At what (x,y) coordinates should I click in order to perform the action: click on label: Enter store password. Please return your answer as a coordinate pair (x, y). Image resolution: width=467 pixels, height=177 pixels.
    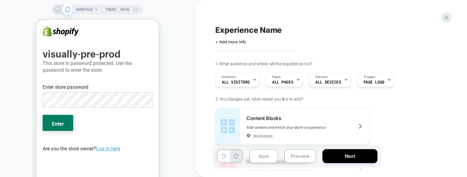
    Looking at the image, I should click on (29, 67).